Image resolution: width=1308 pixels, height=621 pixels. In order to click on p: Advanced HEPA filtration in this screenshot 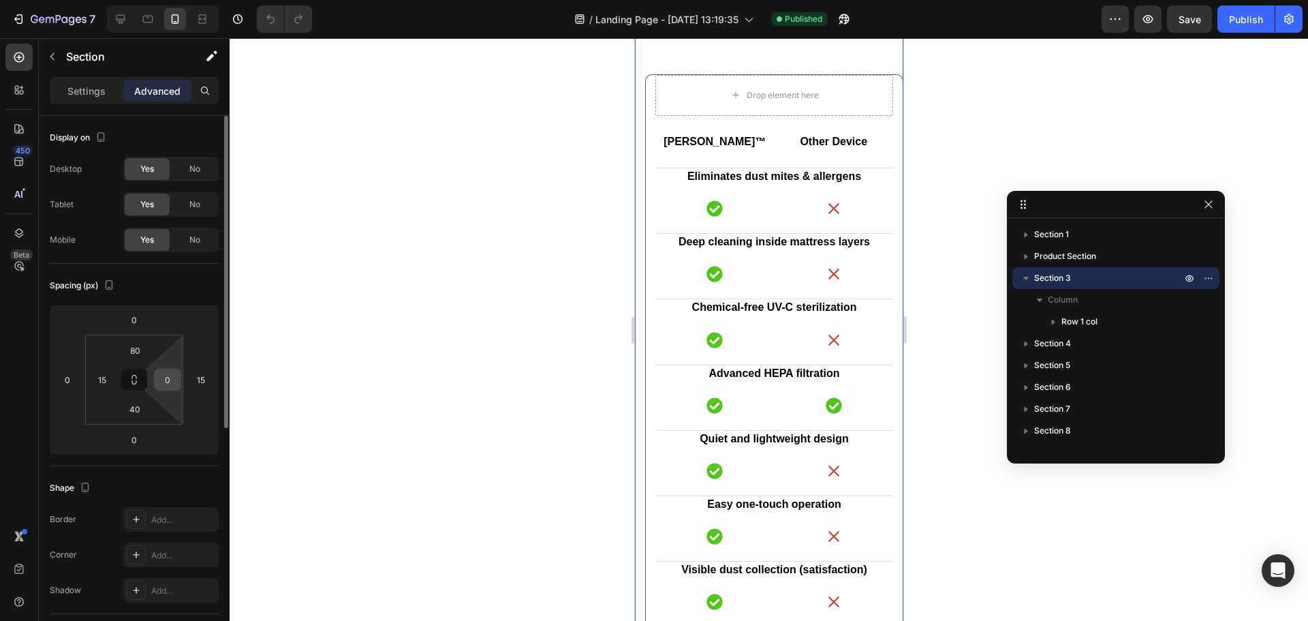, I will do `click(139, 335)`.